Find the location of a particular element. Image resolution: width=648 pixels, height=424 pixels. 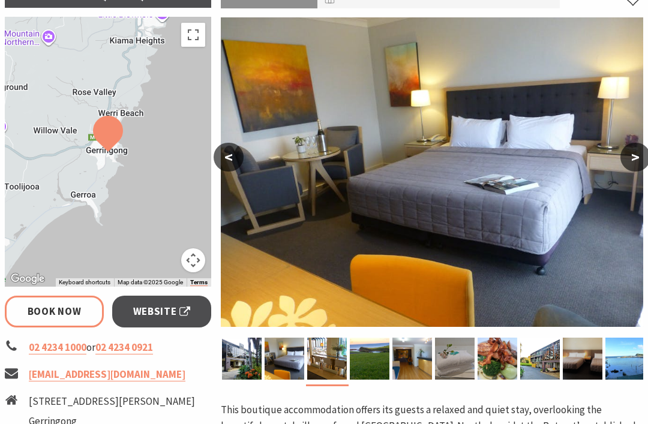

img: Boat Harbour Rock Pool is located at coordinates (625, 359).